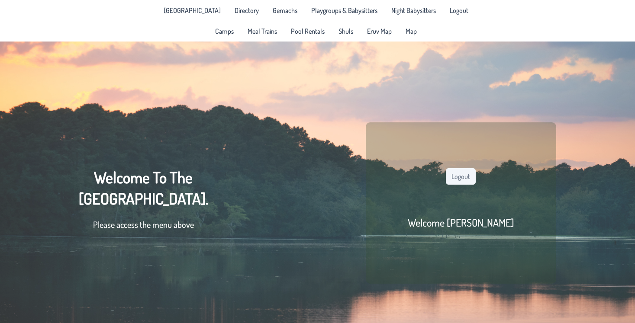 The image size is (635, 323). Describe the element at coordinates (285, 10) in the screenshot. I see `li: Gemachs` at that location.